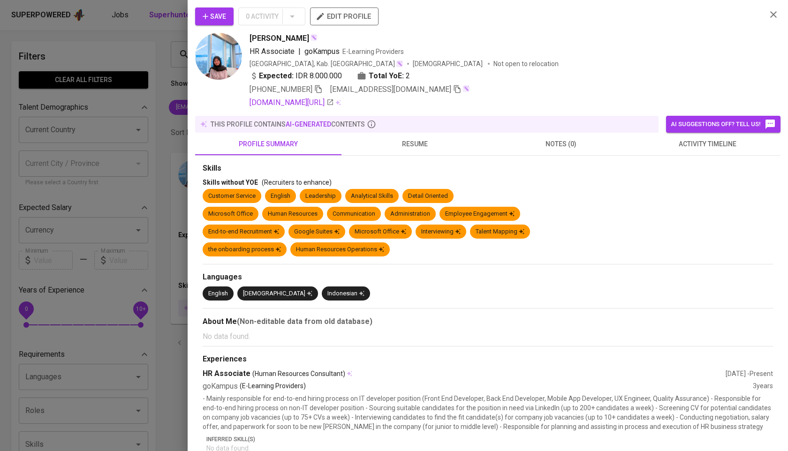 This screenshot has width=788, height=451. I want to click on span: AI-generated, so click(308, 124).